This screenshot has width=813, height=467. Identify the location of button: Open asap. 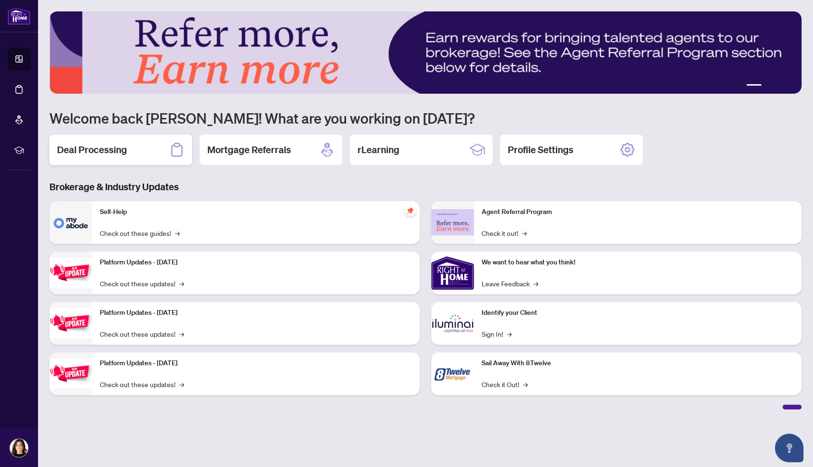
(790, 448).